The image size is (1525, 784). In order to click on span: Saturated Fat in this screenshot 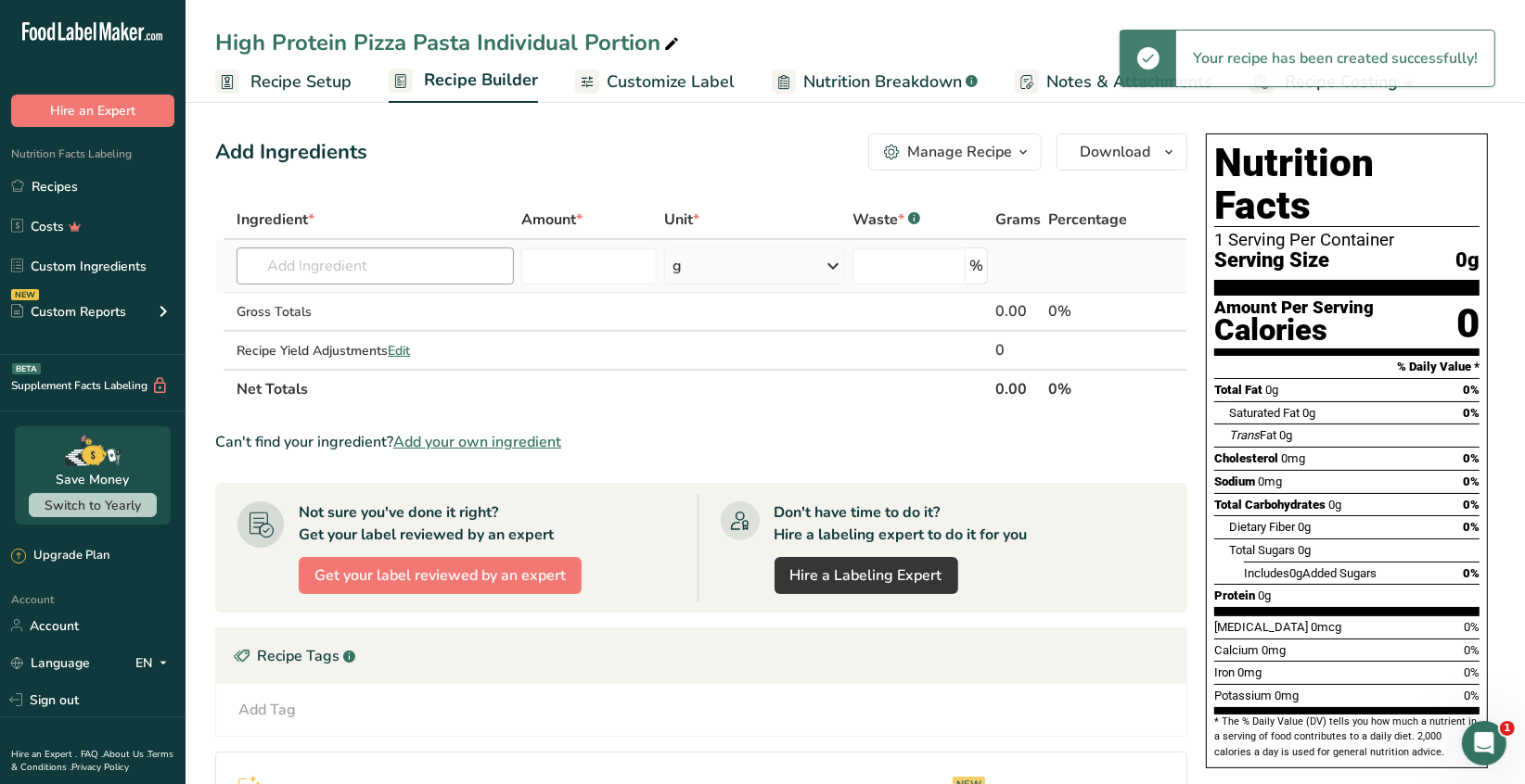, I will do `click(1264, 412)`.